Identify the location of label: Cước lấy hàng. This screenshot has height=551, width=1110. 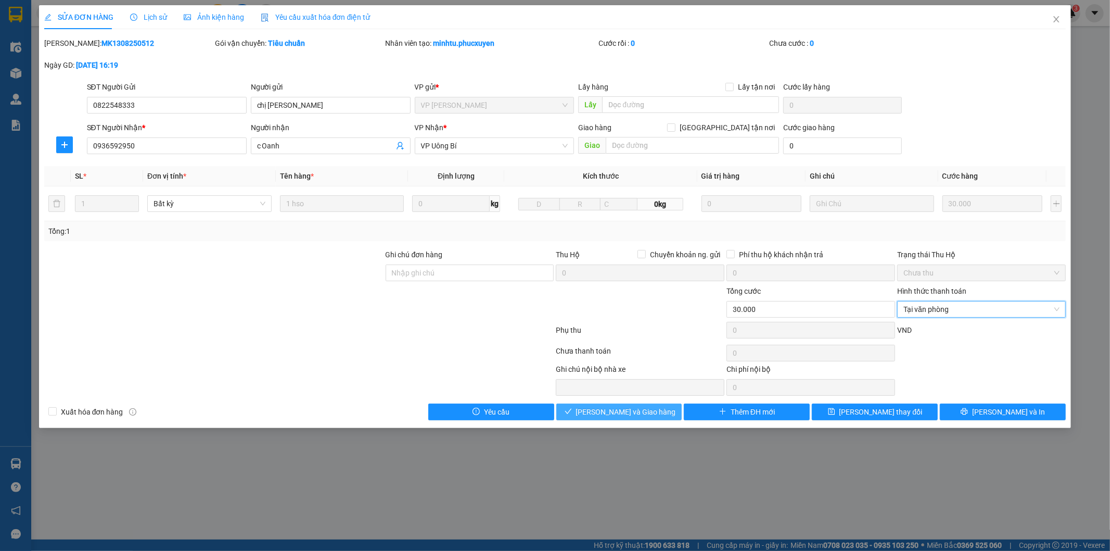
(807, 87).